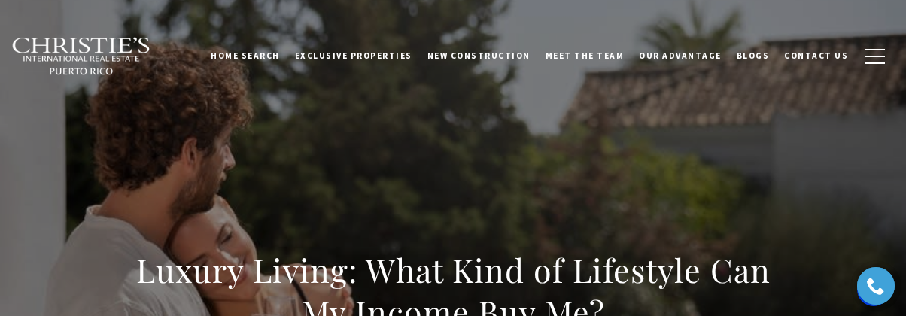  Describe the element at coordinates (753, 56) in the screenshot. I see `a: Blogs` at that location.